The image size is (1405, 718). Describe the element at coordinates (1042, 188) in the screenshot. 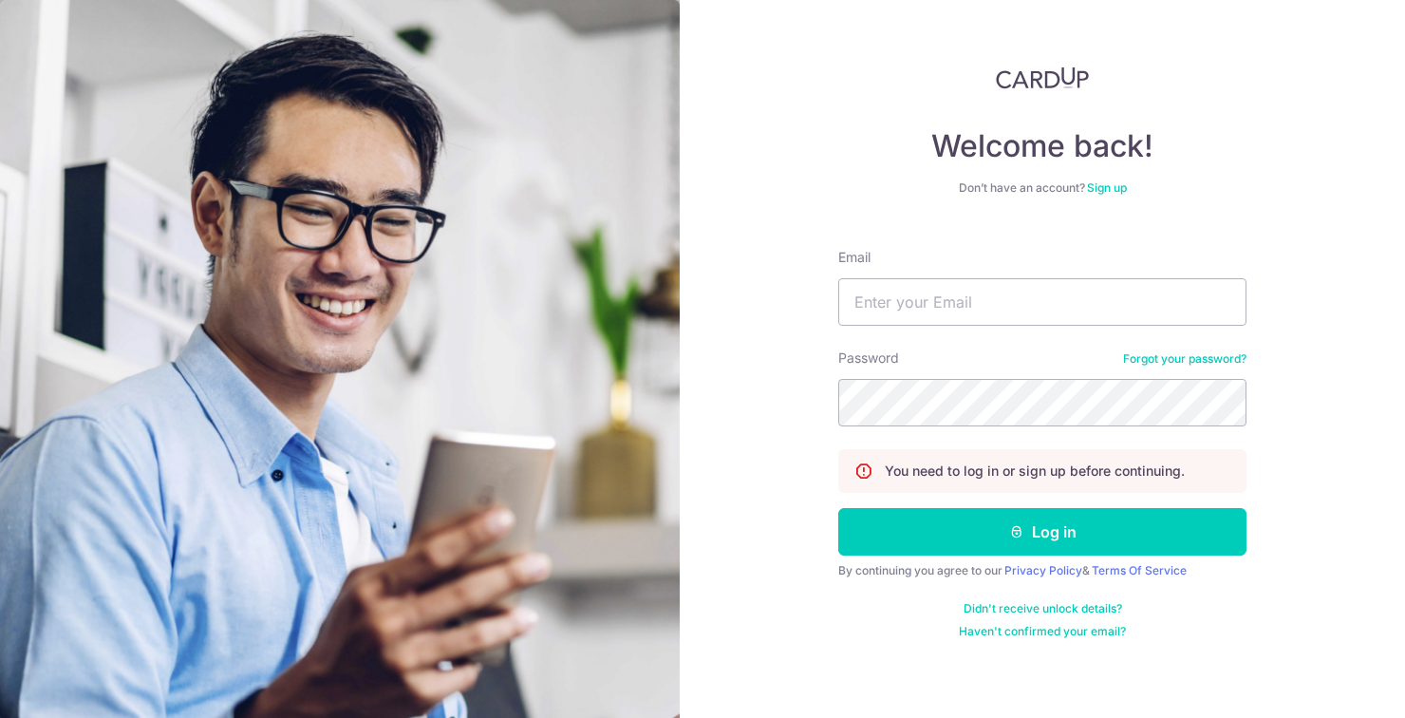

I see `div: Don’t have an account?` at that location.